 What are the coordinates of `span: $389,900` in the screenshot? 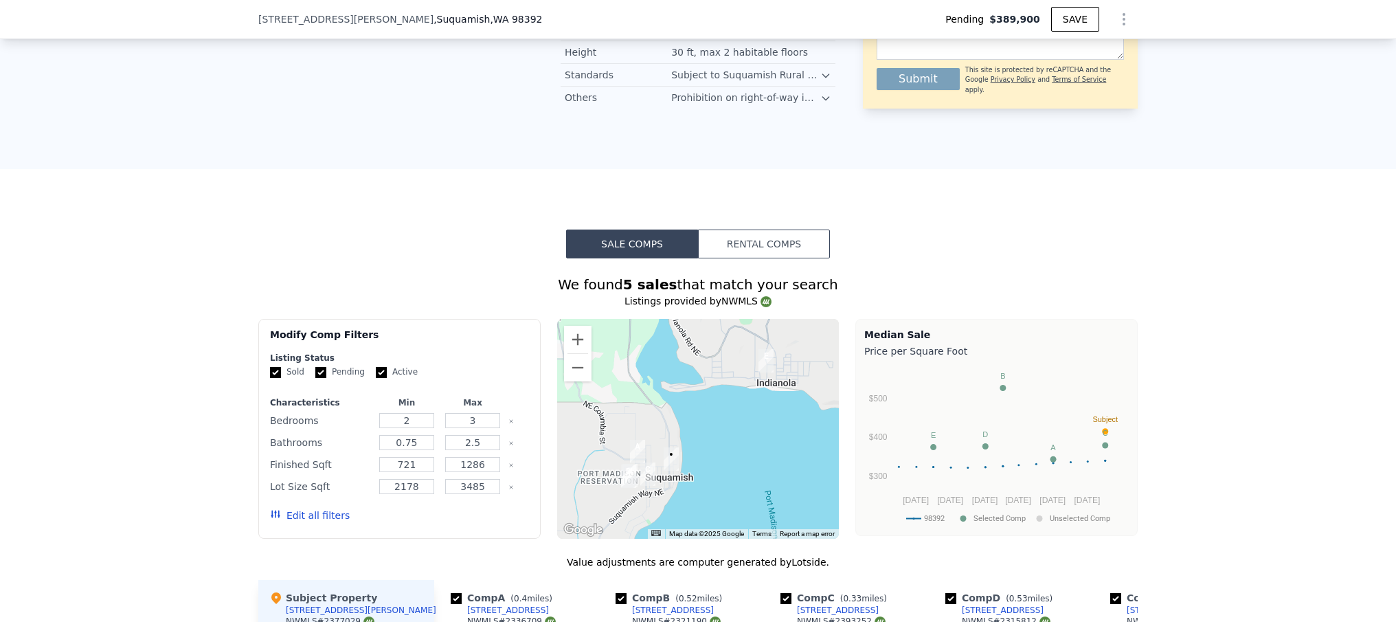 It's located at (1015, 19).